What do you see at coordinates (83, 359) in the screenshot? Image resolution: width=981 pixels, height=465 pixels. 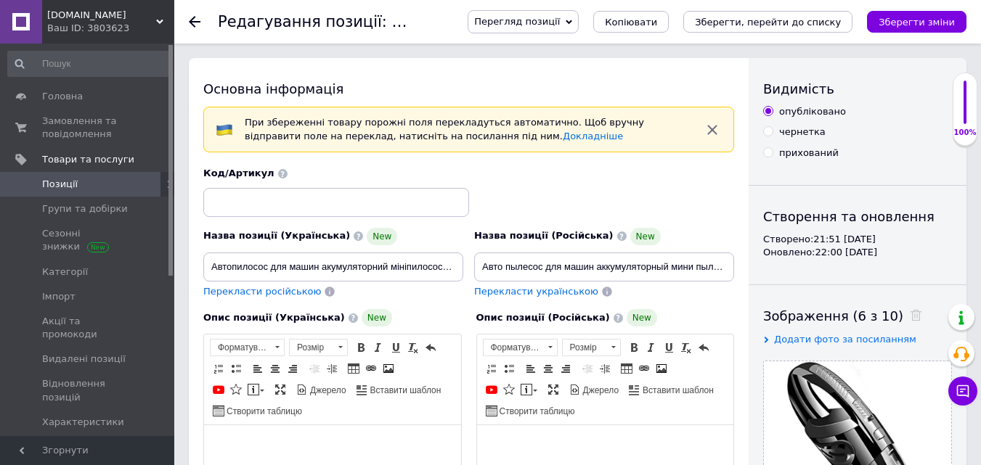 I see `span: Видалені позиції` at bounding box center [83, 359].